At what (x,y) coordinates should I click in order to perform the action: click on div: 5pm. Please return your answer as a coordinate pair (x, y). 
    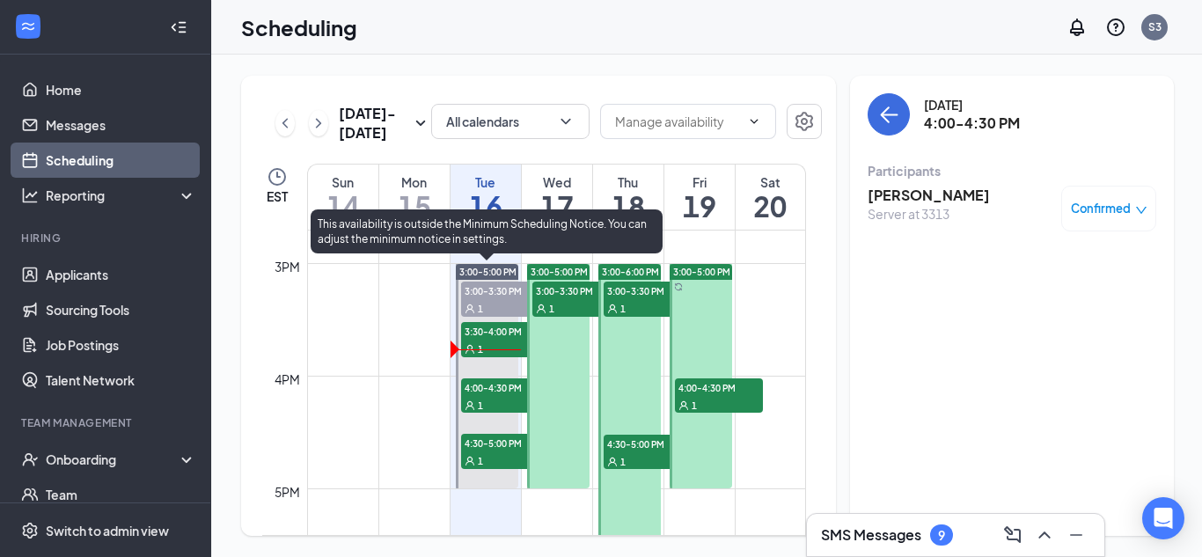
    Looking at the image, I should click on (287, 492).